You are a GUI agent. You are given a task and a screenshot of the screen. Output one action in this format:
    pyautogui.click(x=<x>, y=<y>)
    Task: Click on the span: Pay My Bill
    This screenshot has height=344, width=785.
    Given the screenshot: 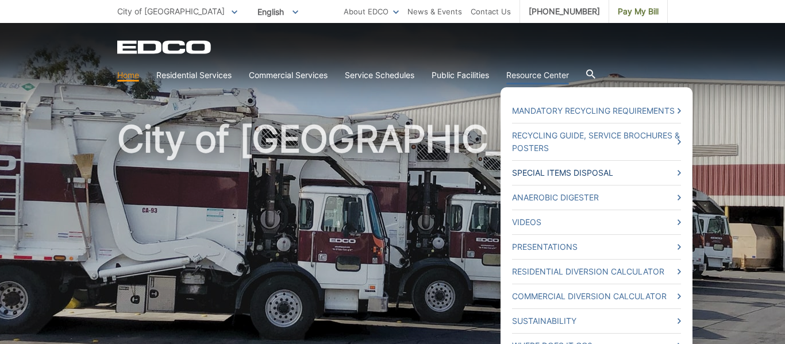 What is the action you would take?
    pyautogui.click(x=638, y=11)
    